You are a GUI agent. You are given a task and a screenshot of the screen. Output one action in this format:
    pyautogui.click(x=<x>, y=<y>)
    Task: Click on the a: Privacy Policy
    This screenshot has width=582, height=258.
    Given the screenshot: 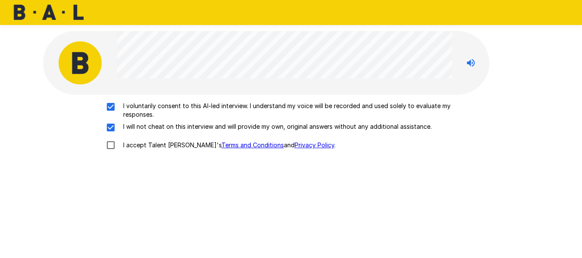 What is the action you would take?
    pyautogui.click(x=315, y=145)
    